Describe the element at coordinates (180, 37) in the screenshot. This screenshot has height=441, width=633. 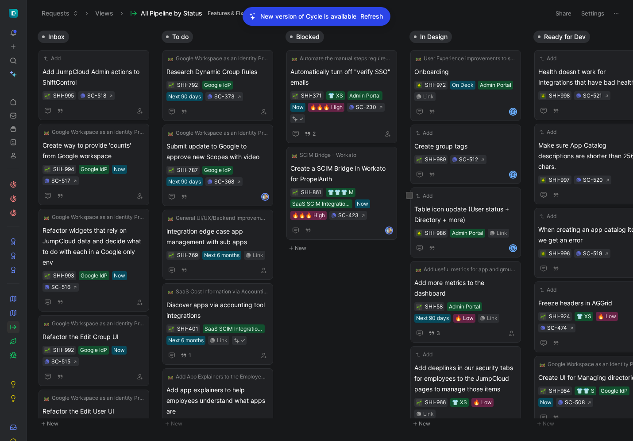
I see `span: To do` at that location.